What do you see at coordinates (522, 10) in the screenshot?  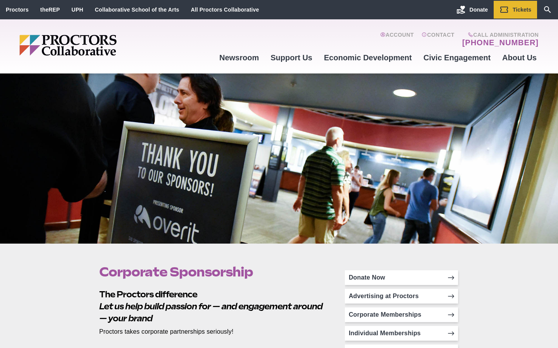 I see `span: Tickets` at bounding box center [522, 10].